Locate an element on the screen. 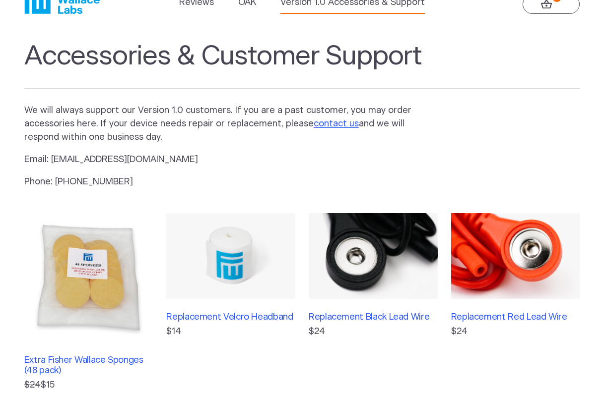  a: Replacement Black Lead Wire$24 is located at coordinates (373, 303).